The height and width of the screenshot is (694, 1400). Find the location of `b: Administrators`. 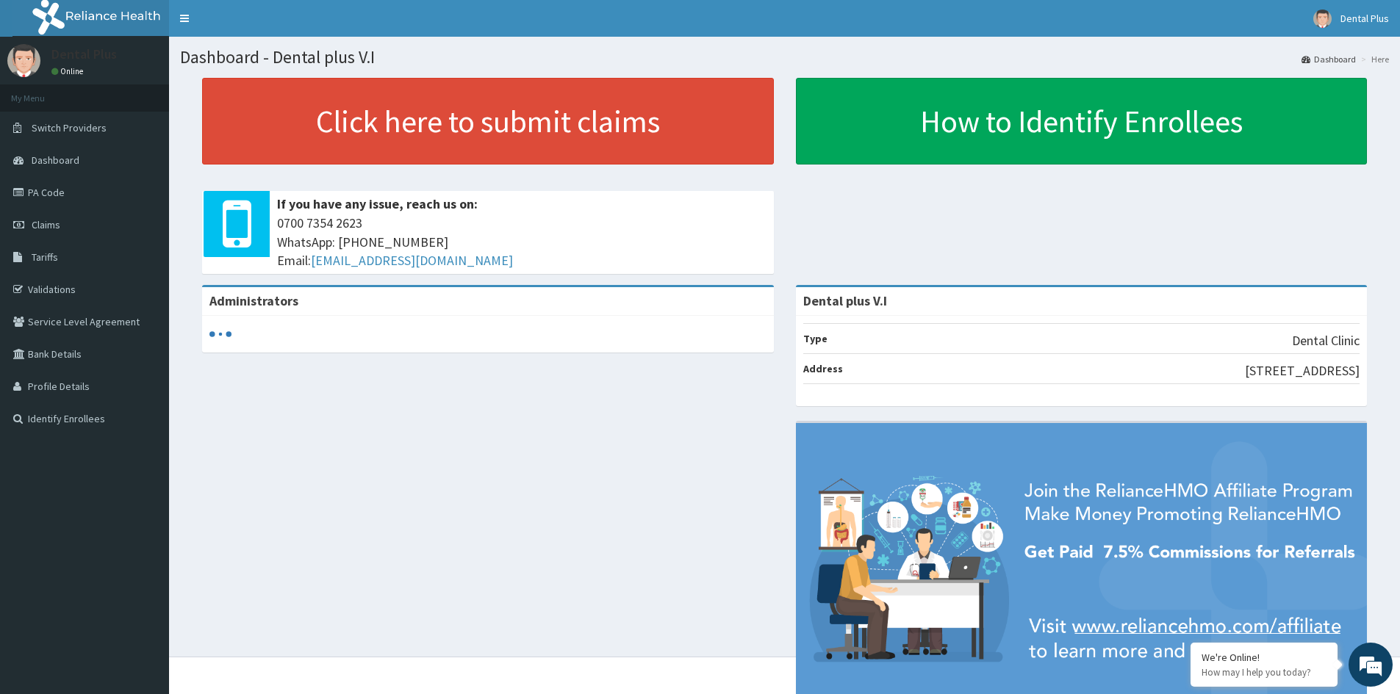

b: Administrators is located at coordinates (254, 301).